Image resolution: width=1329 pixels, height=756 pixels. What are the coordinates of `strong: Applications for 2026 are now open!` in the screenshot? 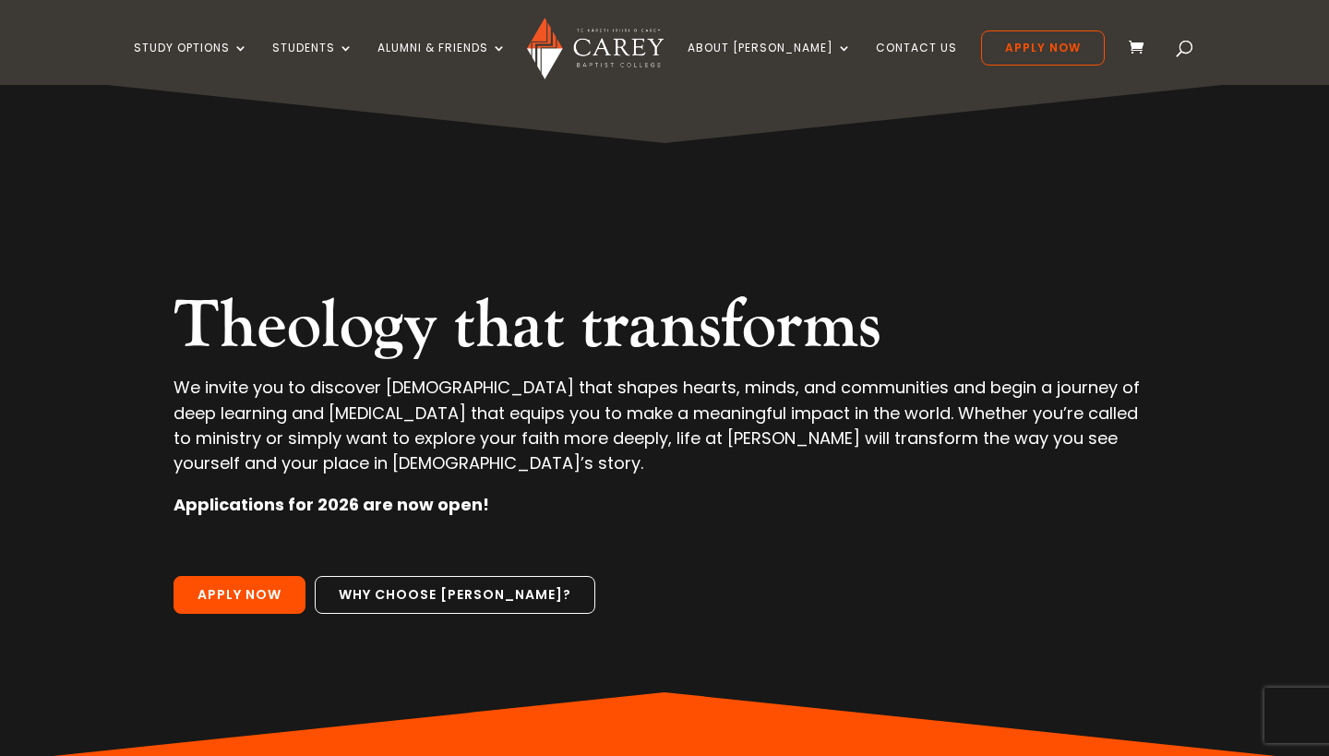 It's located at (331, 504).